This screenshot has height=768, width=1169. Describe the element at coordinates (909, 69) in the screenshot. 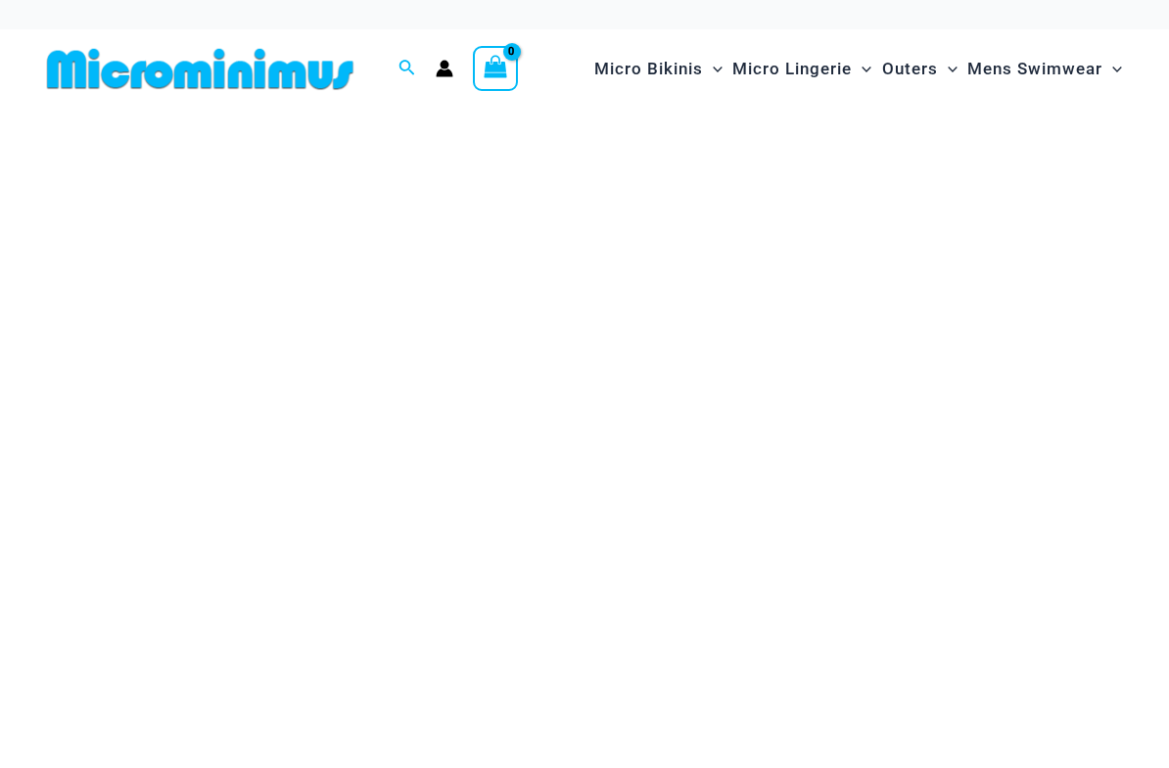

I see `span: Outers` at that location.